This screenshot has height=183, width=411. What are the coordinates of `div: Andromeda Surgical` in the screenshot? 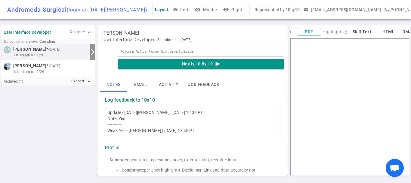 It's located at (77, 10).